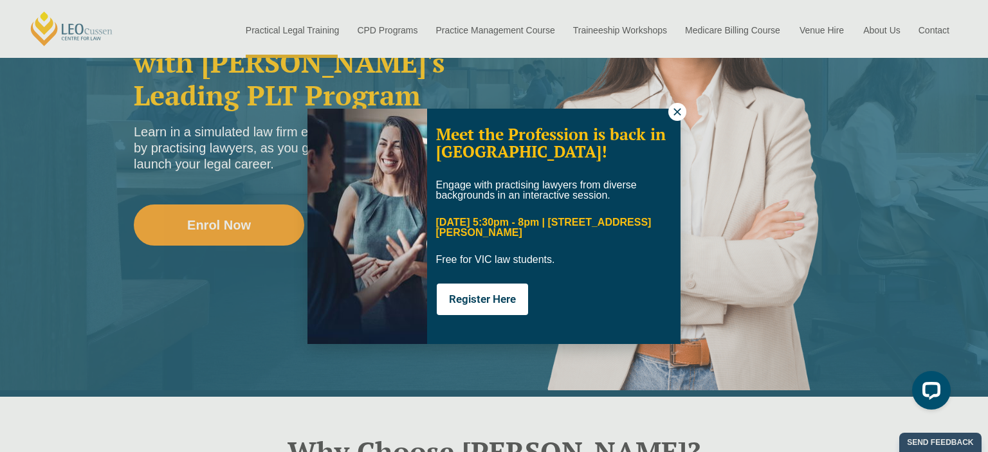 The width and height of the screenshot is (988, 452). I want to click on span: Free for VIC law students., so click(495, 259).